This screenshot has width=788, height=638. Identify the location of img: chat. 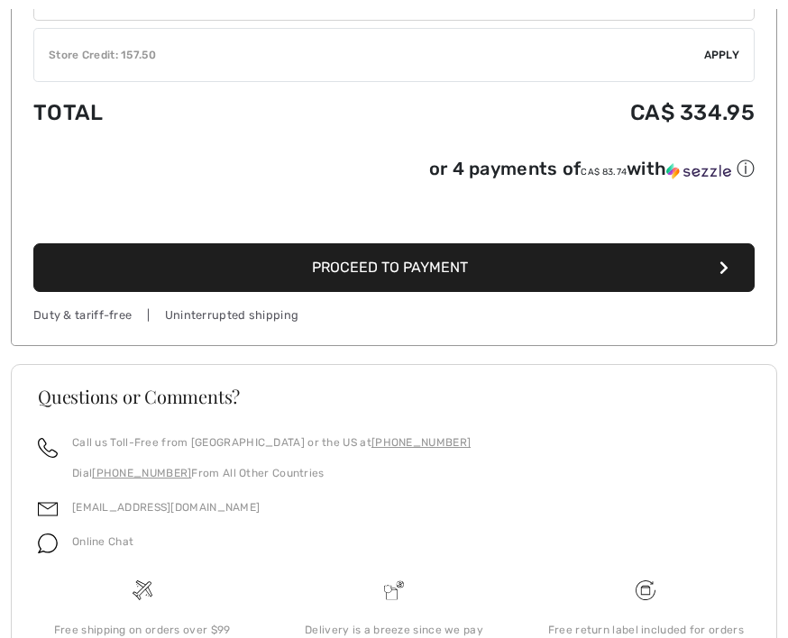
(48, 544).